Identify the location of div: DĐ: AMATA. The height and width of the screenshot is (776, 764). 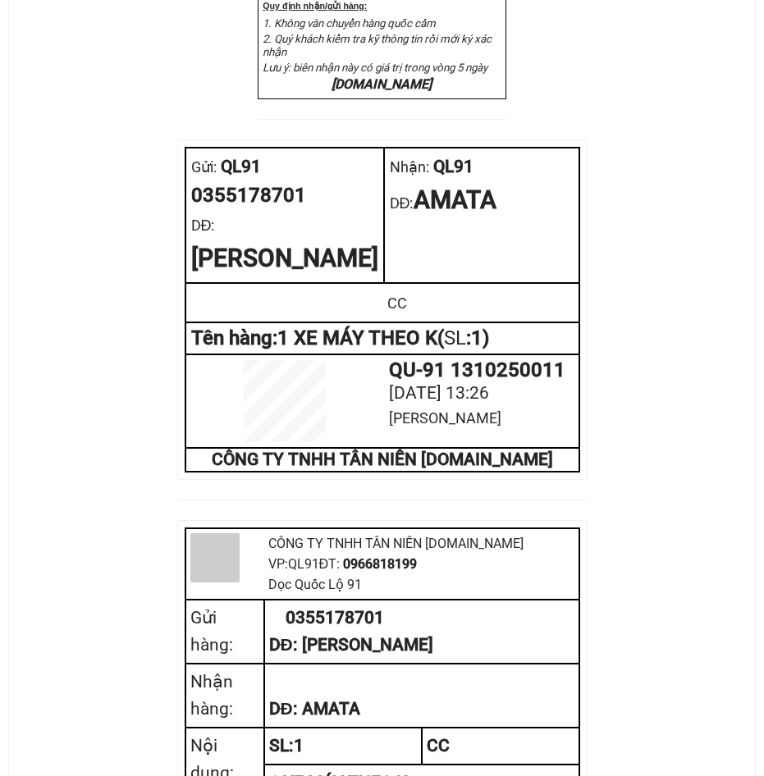
(422, 709).